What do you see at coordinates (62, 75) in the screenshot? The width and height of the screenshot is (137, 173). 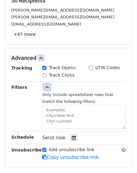 I see `label: Track Clicks` at bounding box center [62, 75].